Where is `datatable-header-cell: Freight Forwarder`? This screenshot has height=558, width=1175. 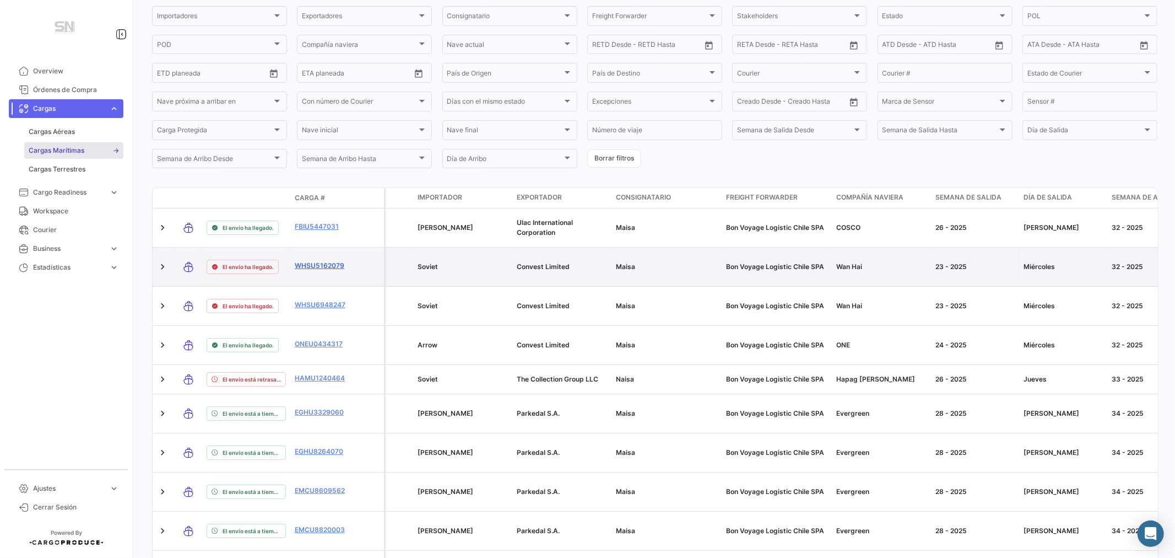
datatable-header-cell: Freight Forwarder is located at coordinates (777, 198).